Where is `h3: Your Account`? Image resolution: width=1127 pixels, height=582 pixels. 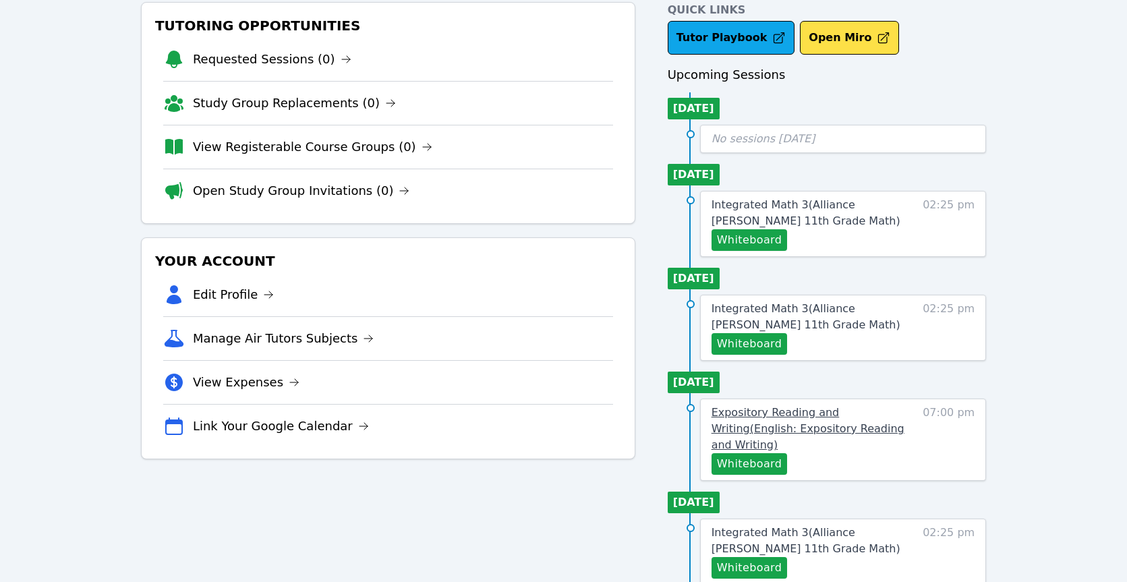 h3: Your Account is located at coordinates (388, 261).